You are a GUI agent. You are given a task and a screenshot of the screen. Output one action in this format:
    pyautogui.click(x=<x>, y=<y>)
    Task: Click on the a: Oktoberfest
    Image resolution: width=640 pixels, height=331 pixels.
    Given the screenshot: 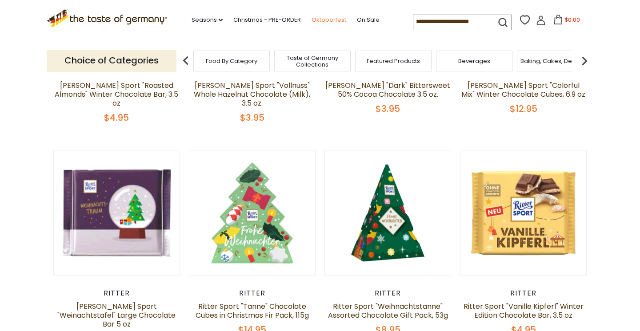 What is the action you would take?
    pyautogui.click(x=329, y=20)
    